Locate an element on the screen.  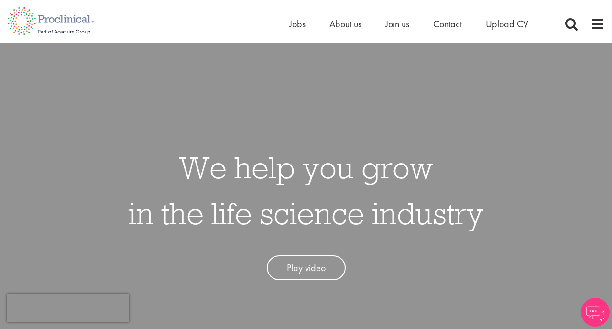
span: About us is located at coordinates (345, 24).